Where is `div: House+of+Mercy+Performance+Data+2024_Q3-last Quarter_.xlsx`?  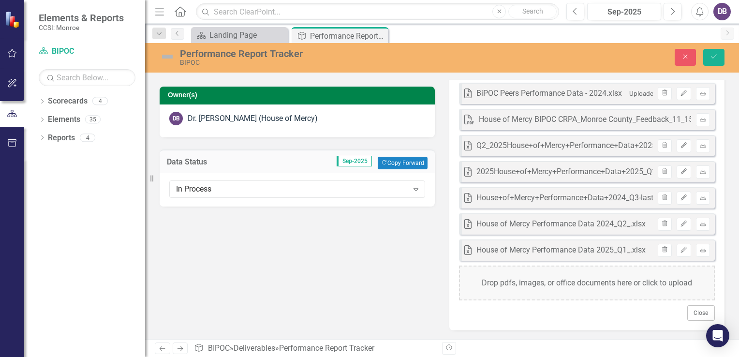 div: House+of+Mercy+Performance+Data+2024_Q3-last Quarter_.xlsx is located at coordinates (587, 198).